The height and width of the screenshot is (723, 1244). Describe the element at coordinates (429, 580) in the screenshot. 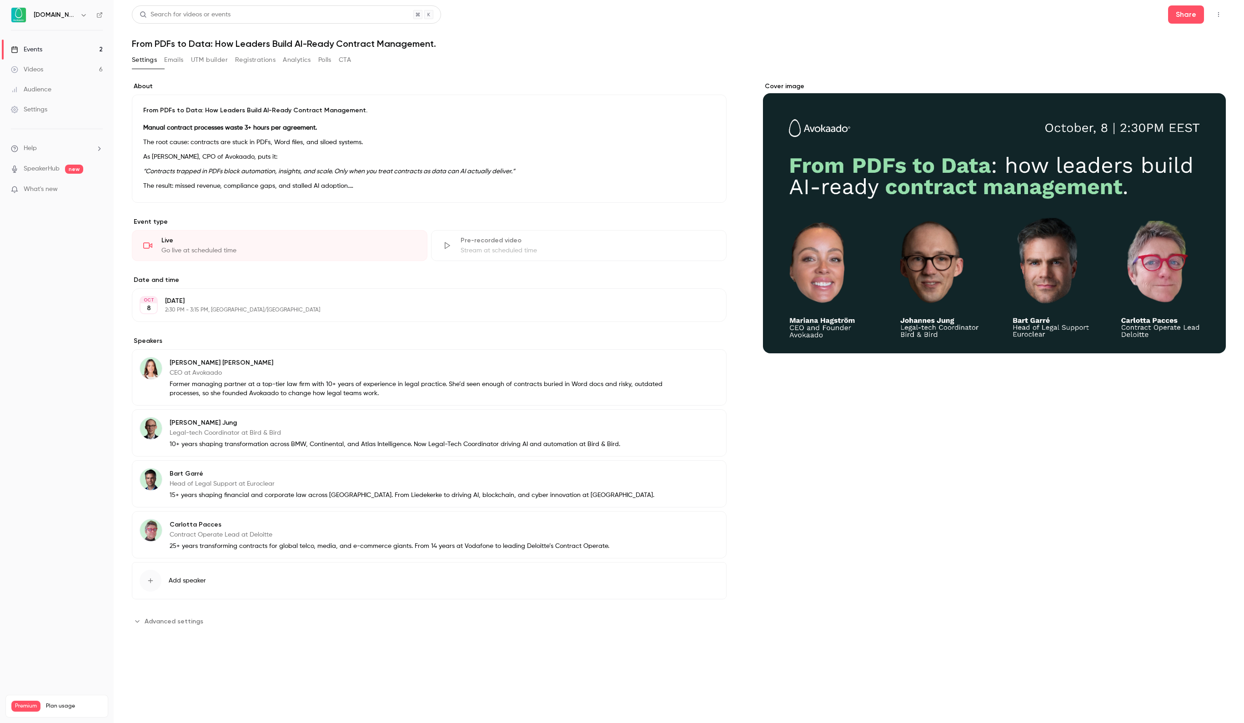

I see `button: Add speaker` at that location.